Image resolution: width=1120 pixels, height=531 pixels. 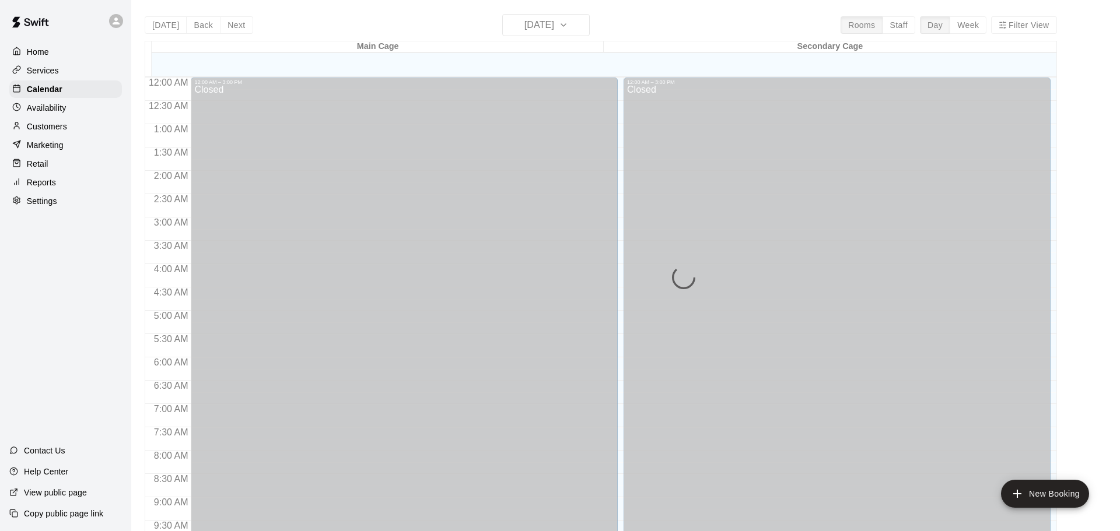 I want to click on div: Home, so click(x=65, y=52).